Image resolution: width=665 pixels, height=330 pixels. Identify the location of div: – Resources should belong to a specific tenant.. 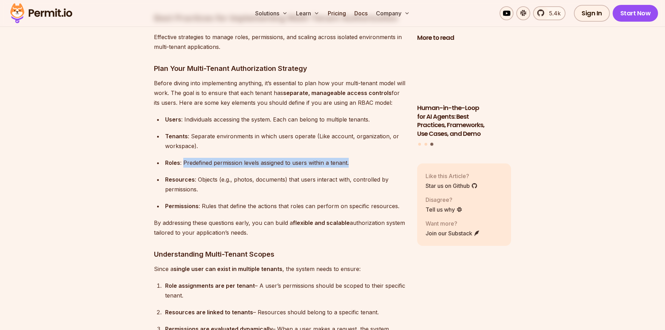
(286, 312).